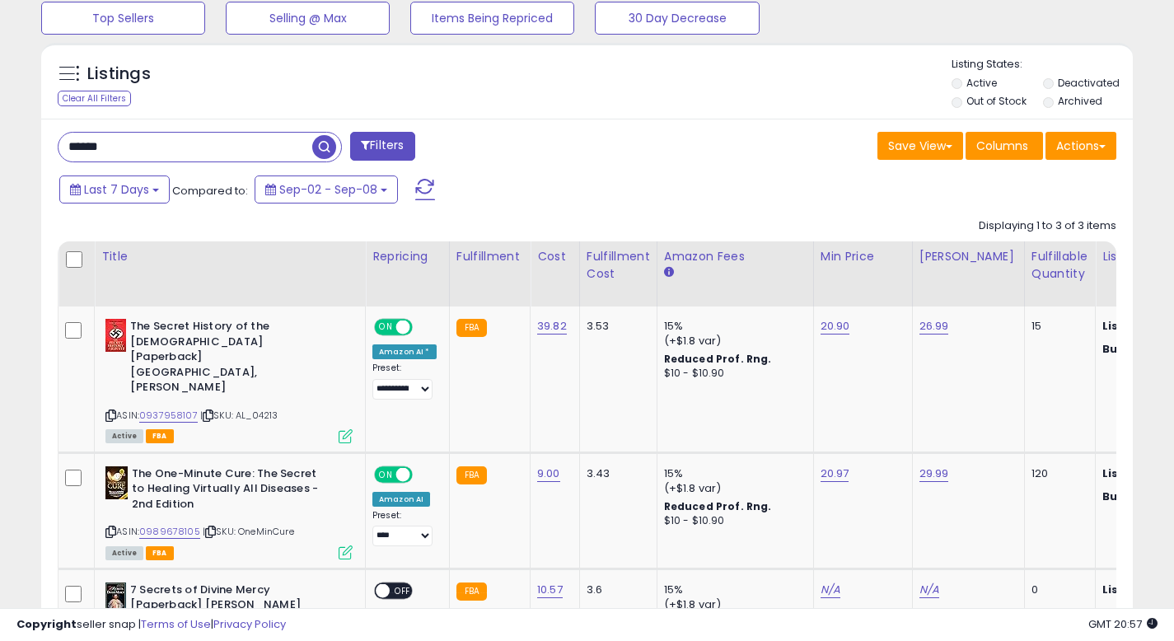  Describe the element at coordinates (862, 256) in the screenshot. I see `div: Min Price` at that location.